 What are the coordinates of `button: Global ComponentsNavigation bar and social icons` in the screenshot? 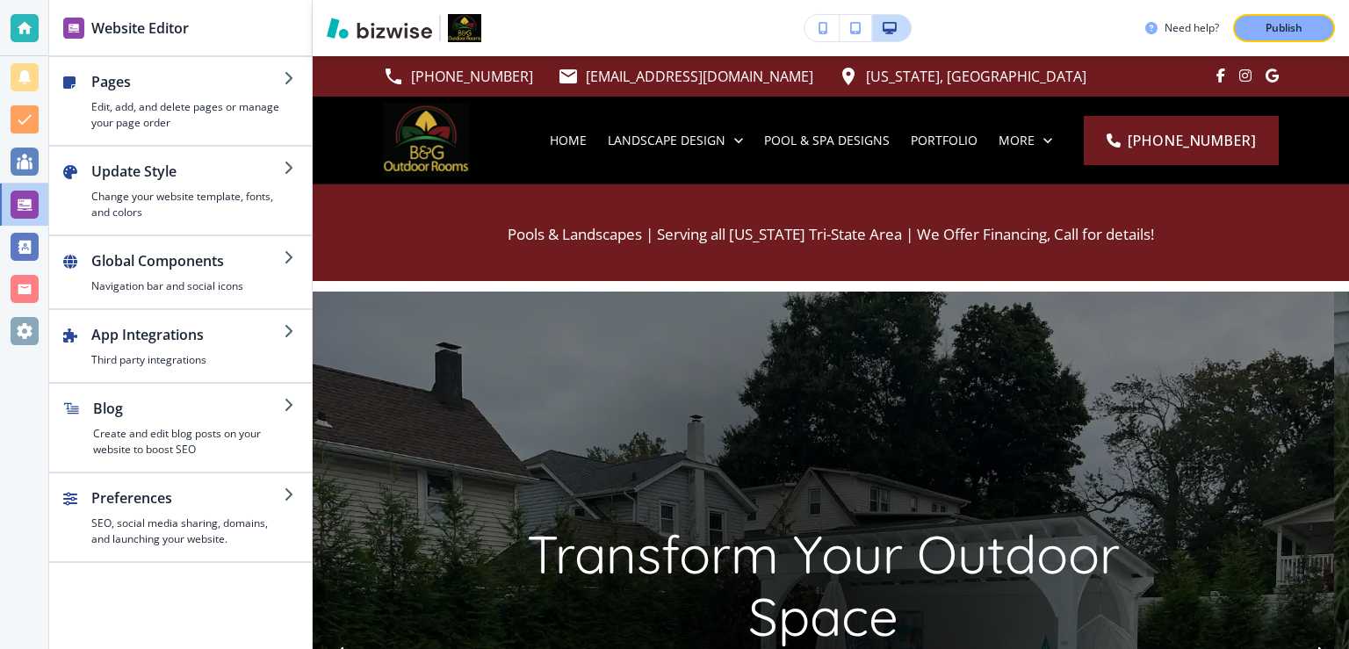 It's located at (180, 272).